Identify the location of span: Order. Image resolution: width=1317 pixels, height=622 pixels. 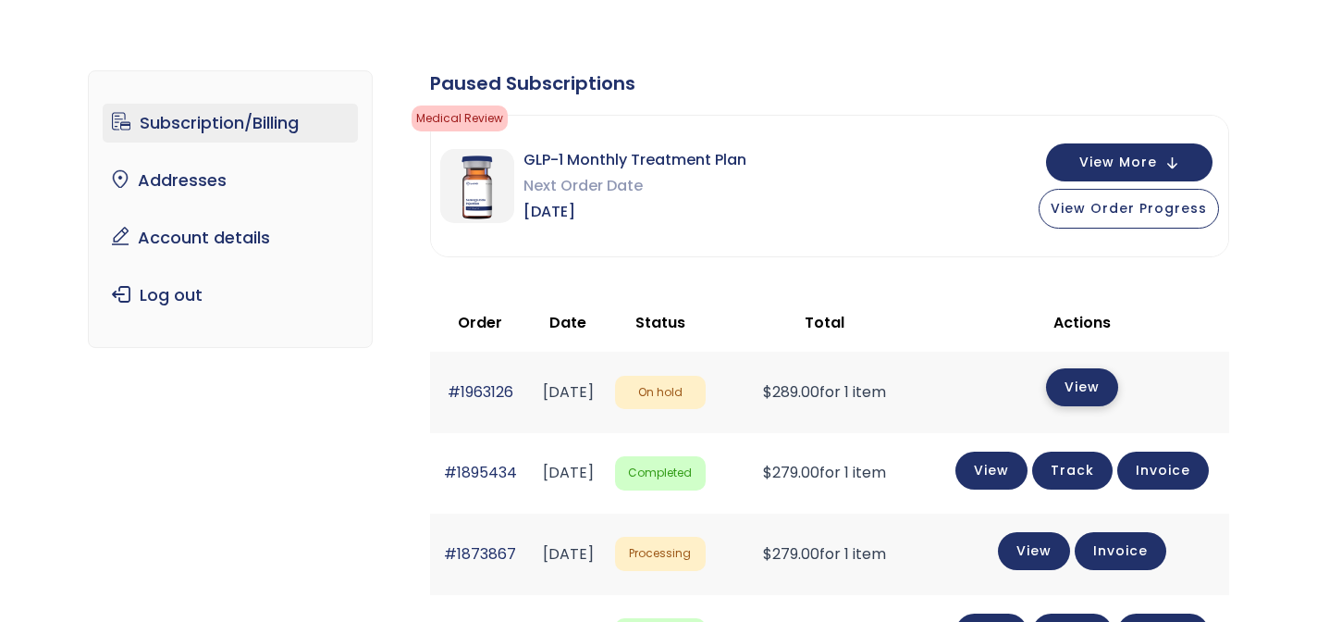
(480, 322).